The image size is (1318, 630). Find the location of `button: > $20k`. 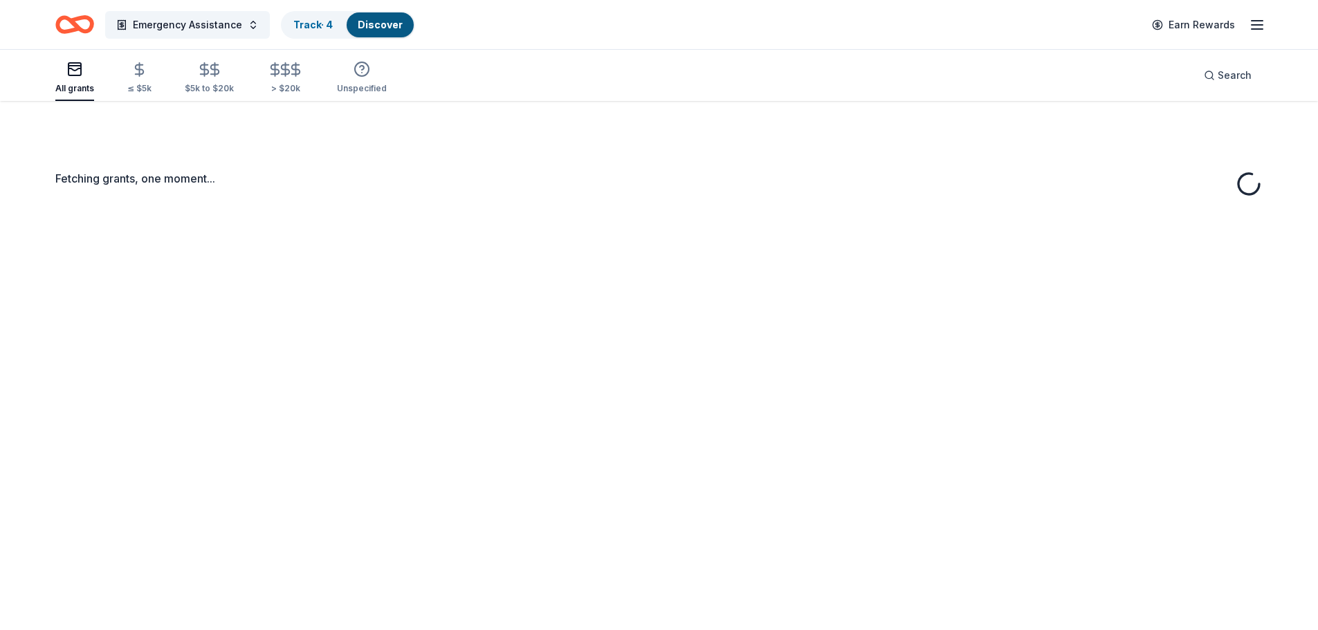

button: > $20k is located at coordinates (285, 78).